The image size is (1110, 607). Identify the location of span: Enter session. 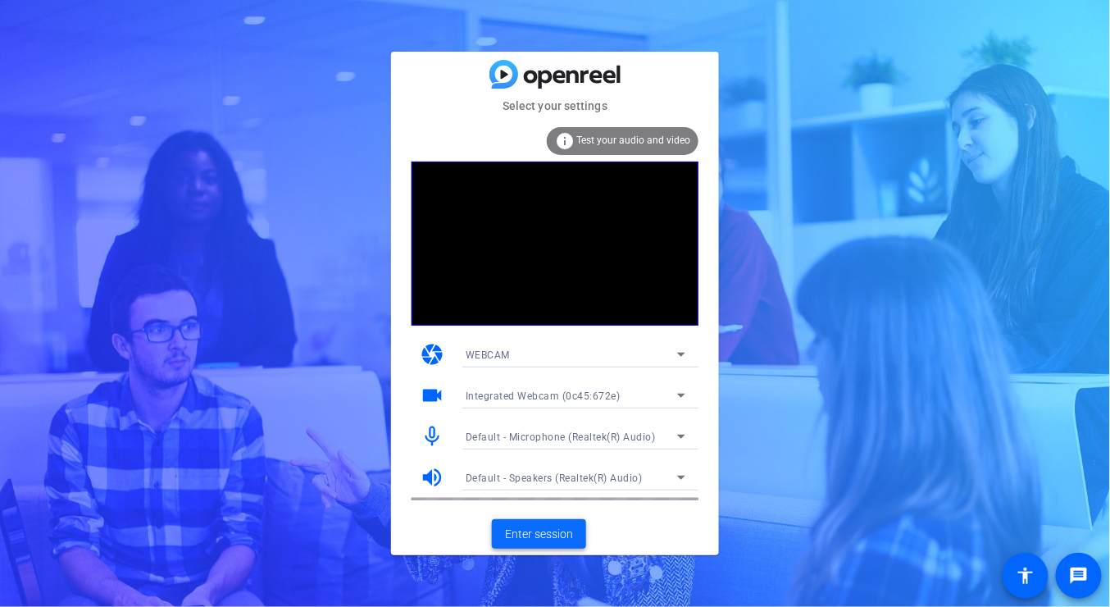
(539, 534).